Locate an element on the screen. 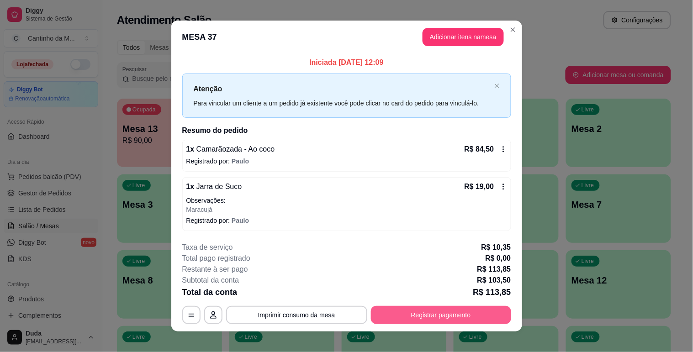 Image resolution: width=693 pixels, height=352 pixels. button: Adicionar itens namesa is located at coordinates (463, 37).